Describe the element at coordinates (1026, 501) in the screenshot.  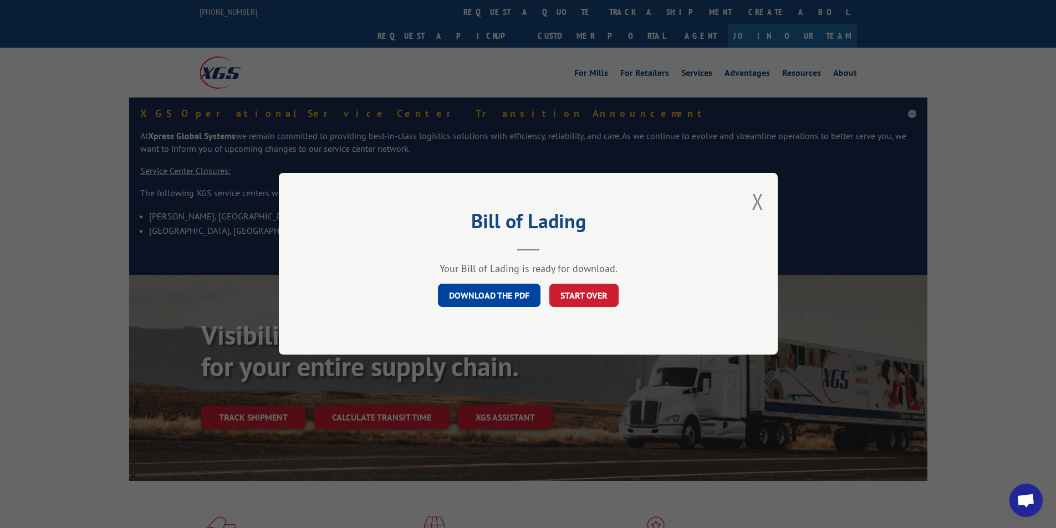
I see `a: Open chat` at that location.